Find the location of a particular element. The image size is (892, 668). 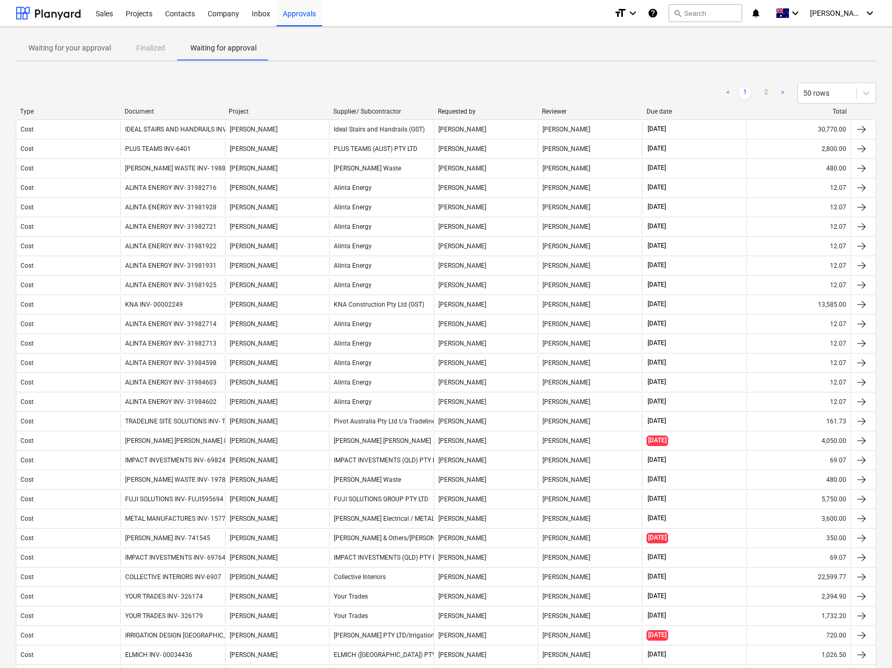

div: IMPACT INVESTMENTS (QLD) PTY LTD is located at coordinates (381, 460).